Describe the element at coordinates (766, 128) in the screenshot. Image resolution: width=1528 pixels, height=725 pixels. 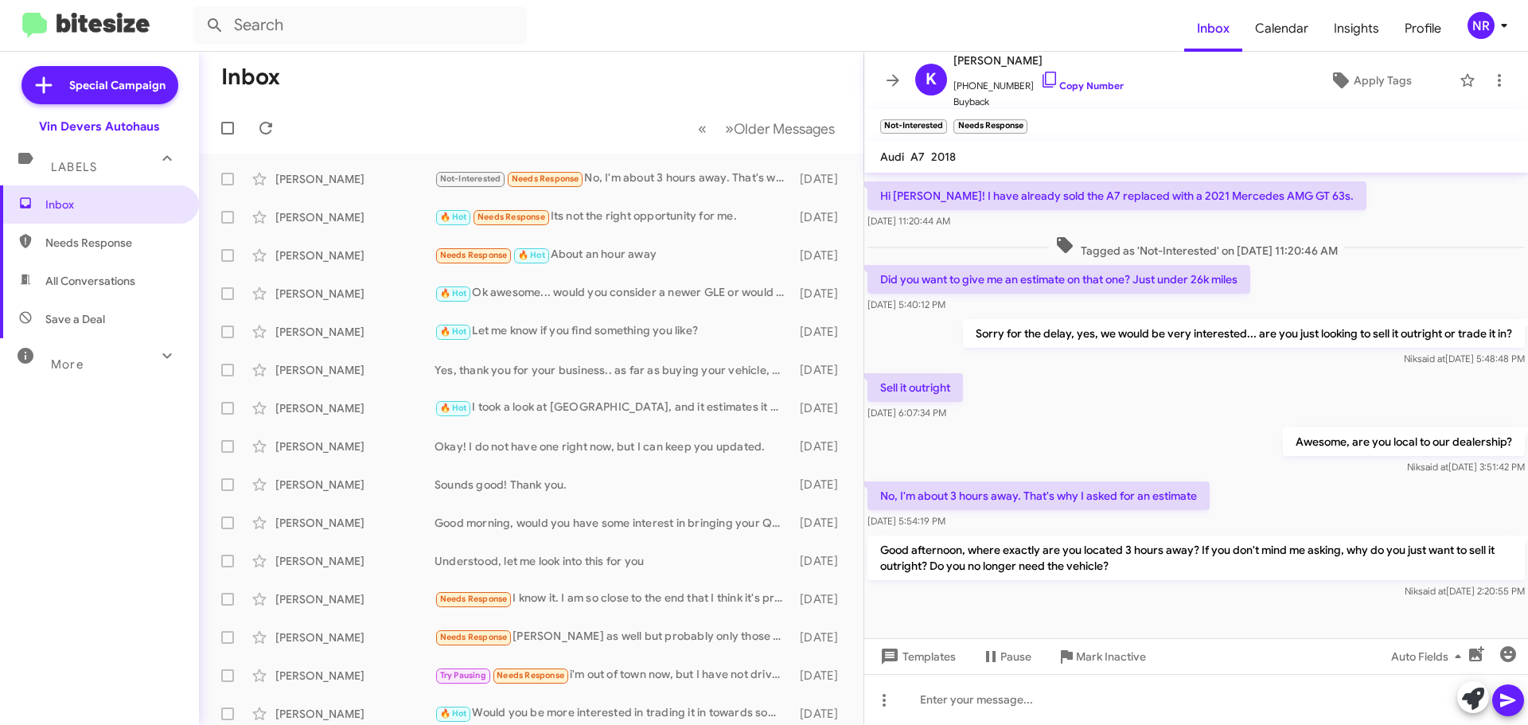
I see `nav: Page navigation example` at that location.